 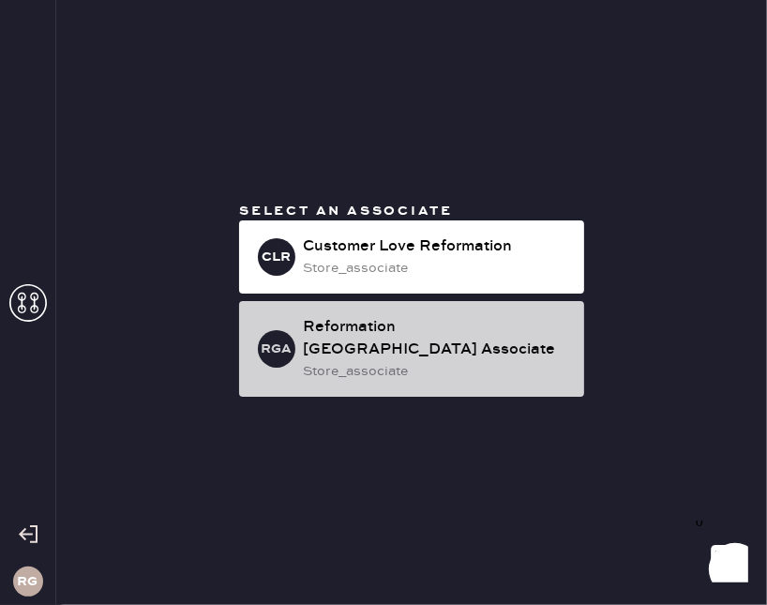 What do you see at coordinates (277, 257) in the screenshot?
I see `h3: CLR` at bounding box center [277, 257].